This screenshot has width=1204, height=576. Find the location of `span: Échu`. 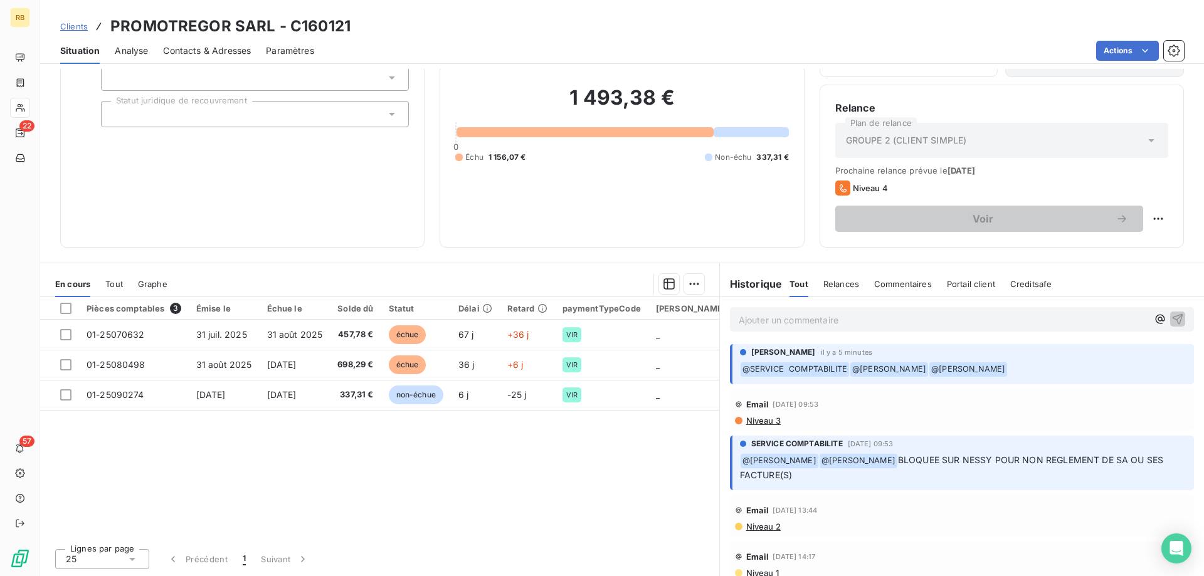

span: Échu is located at coordinates (474, 157).